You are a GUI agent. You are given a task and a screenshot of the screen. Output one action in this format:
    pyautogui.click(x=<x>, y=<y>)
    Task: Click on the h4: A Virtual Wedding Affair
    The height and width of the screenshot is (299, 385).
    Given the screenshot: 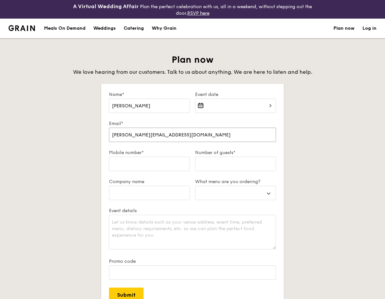 What is the action you would take?
    pyautogui.click(x=106, y=7)
    